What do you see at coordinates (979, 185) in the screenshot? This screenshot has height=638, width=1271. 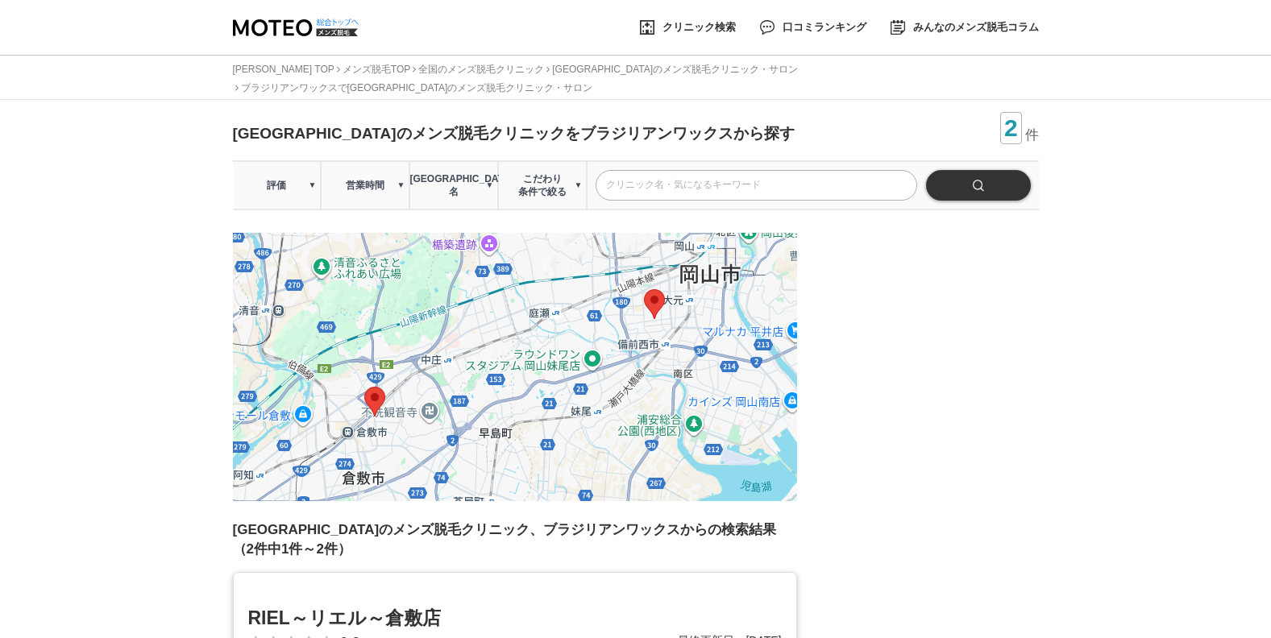 I see `input: 検索` at bounding box center [979, 185].